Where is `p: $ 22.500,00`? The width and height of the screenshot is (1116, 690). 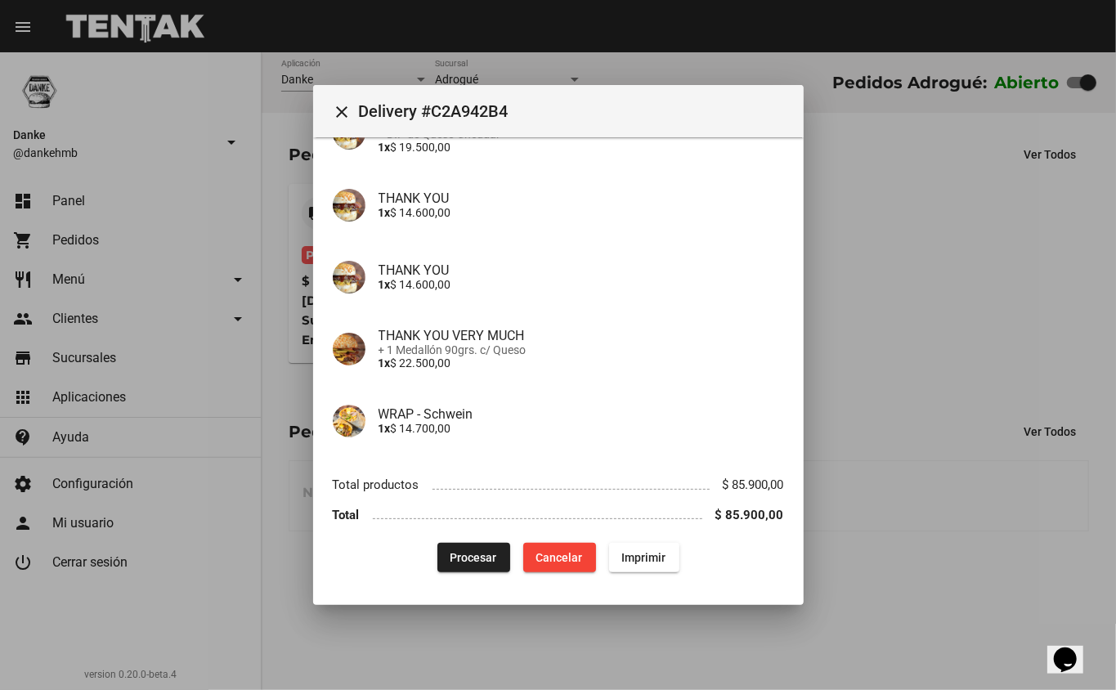
p: $ 22.500,00 is located at coordinates (581, 363).